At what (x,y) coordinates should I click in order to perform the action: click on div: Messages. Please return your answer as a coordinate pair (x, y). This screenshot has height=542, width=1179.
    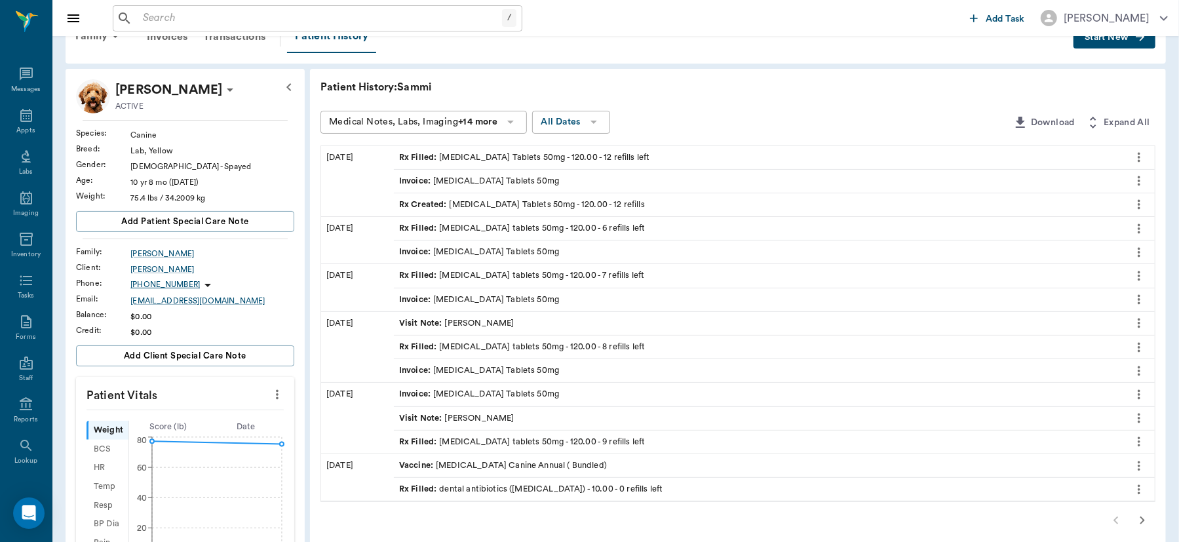
    Looking at the image, I should click on (26, 89).